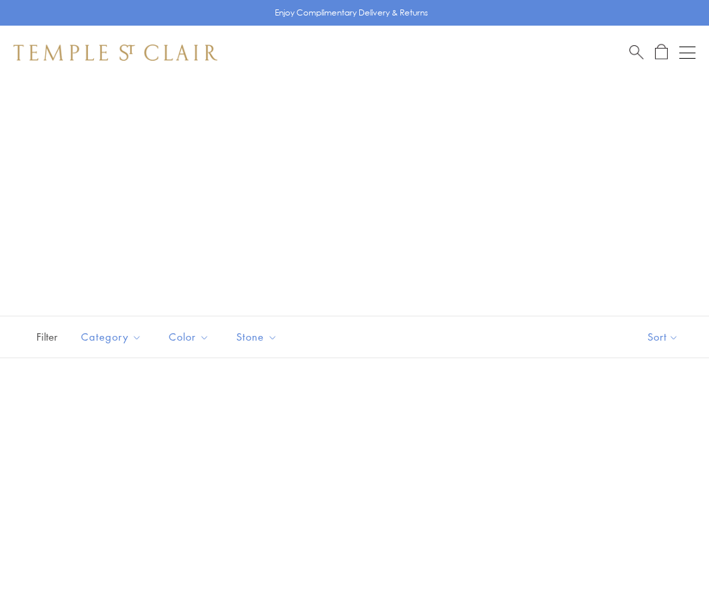 The width and height of the screenshot is (709, 599). I want to click on button: Show sort by, so click(663, 337).